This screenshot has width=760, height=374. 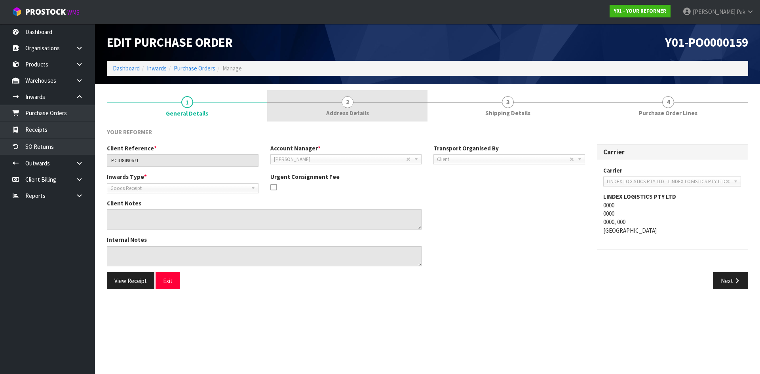 What do you see at coordinates (170, 42) in the screenshot?
I see `span: Edit Purchase Order` at bounding box center [170, 42].